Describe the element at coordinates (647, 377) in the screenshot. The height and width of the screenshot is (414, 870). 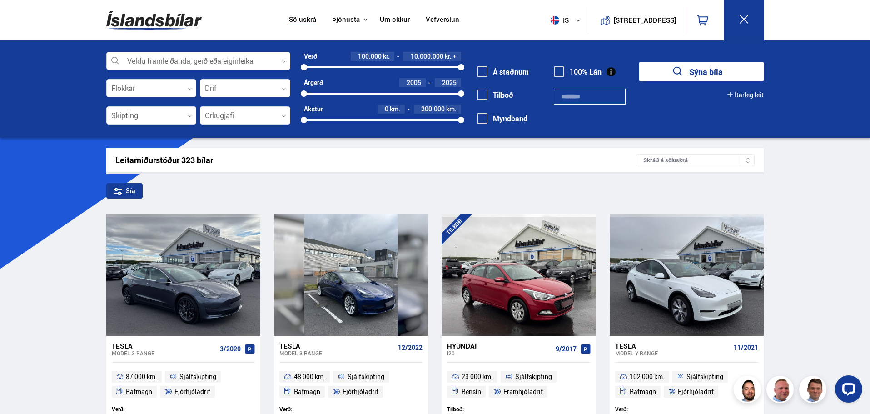
I see `span: 102 000 km.` at that location.